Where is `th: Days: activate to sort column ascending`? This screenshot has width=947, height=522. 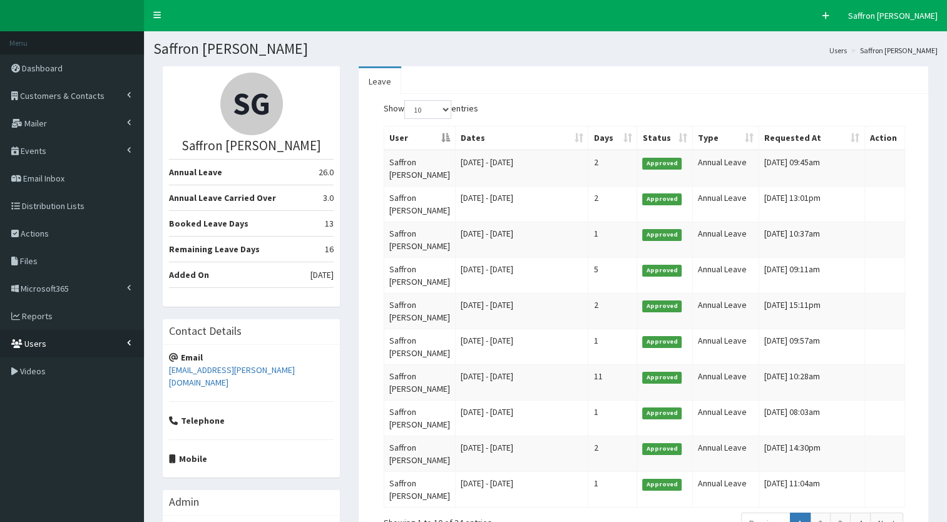 th: Days: activate to sort column ascending is located at coordinates (613, 138).